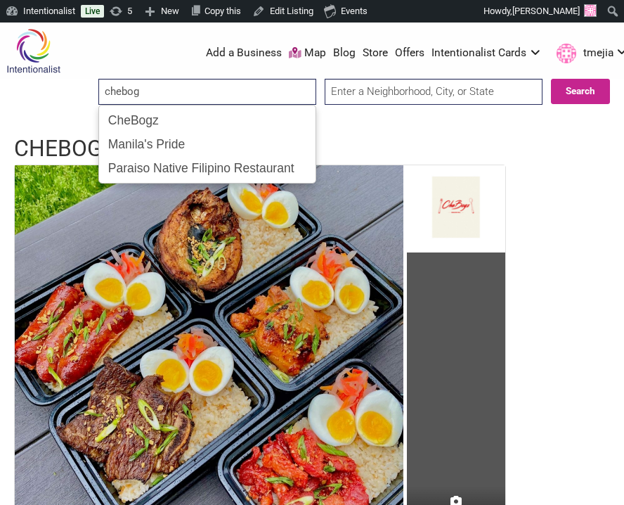 The height and width of the screenshot is (505, 624). Describe the element at coordinates (244, 53) in the screenshot. I see `a: Add a Business` at that location.